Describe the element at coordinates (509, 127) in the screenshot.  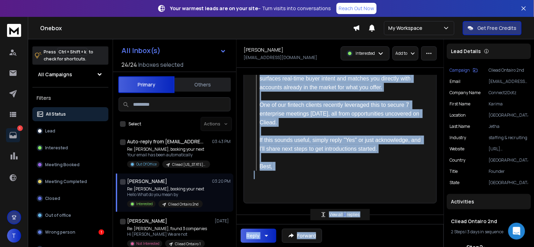
I see `p: Jetha` at that location.